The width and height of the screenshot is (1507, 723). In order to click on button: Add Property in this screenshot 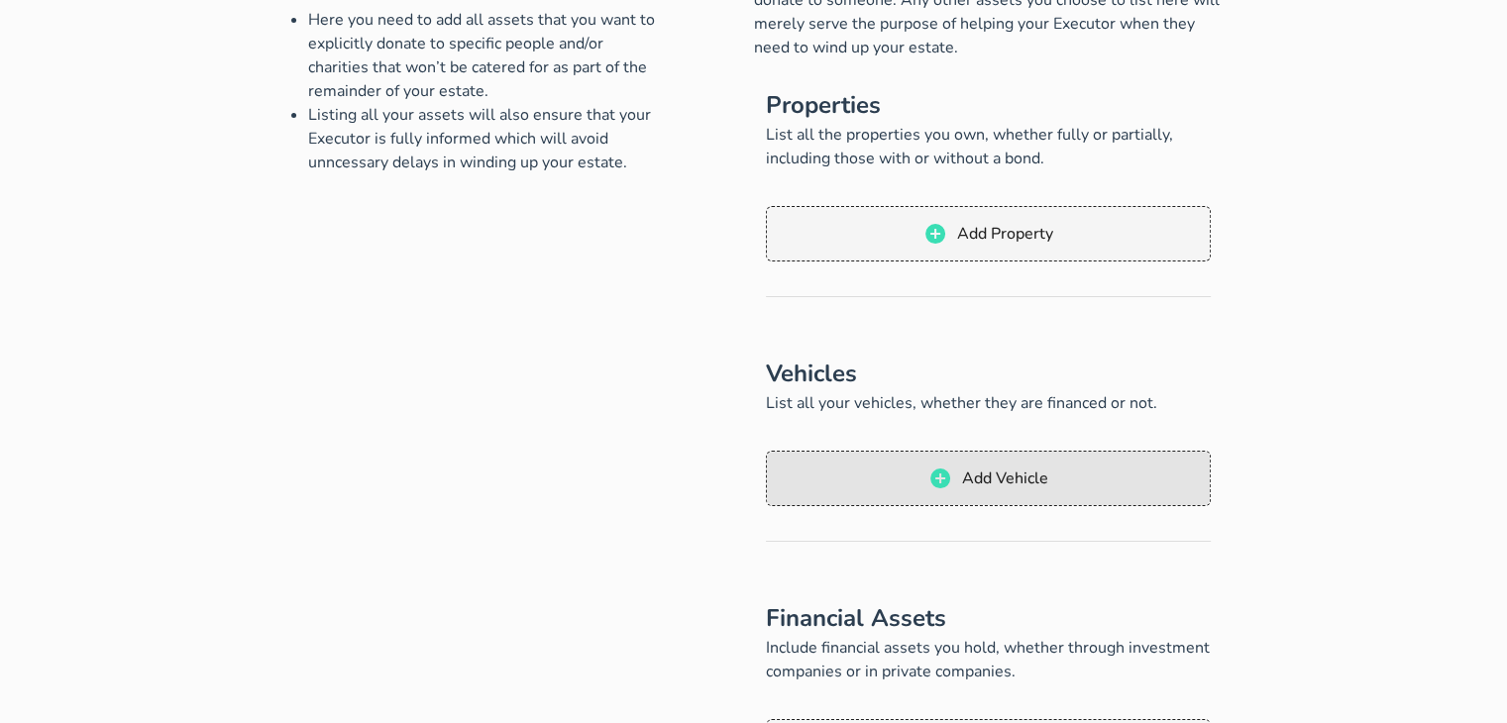, I will do `click(989, 234)`.